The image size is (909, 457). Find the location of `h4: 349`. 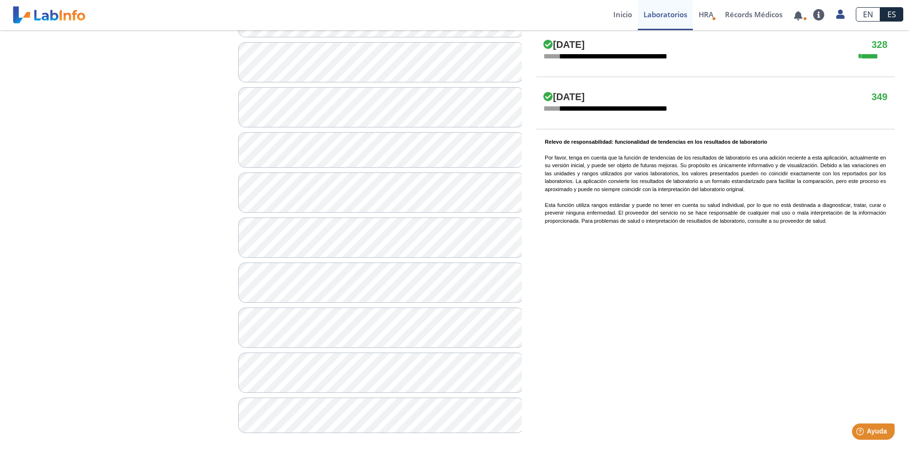

h4: 349 is located at coordinates (879, 97).